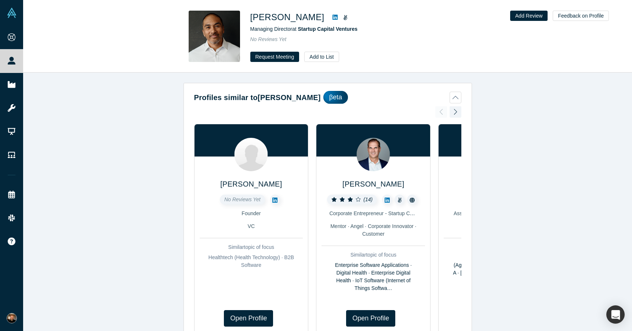 The image size is (632, 331). What do you see at coordinates (304, 29) in the screenshot?
I see `span: Managing Director at` at bounding box center [304, 29].